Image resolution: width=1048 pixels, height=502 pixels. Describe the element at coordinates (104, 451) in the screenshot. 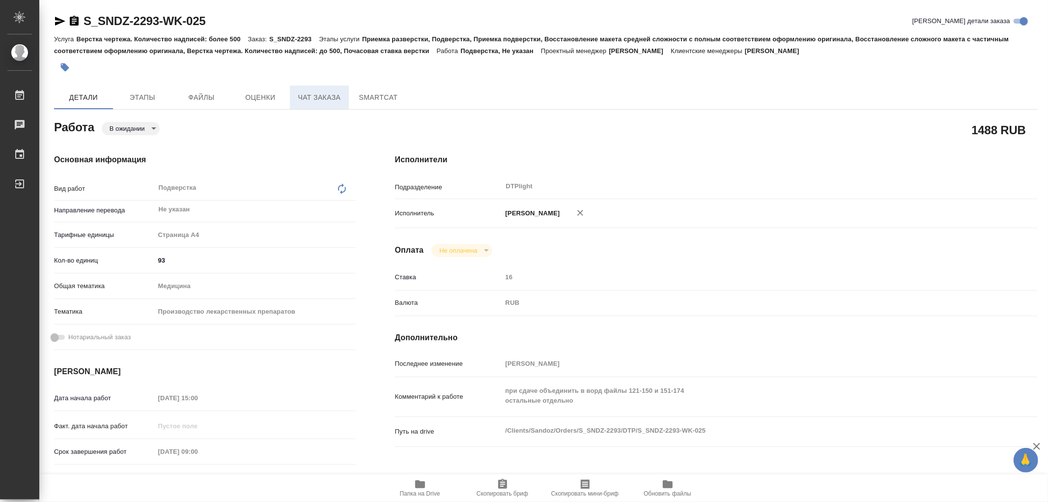

I see `p: Срок завершения работ` at that location.